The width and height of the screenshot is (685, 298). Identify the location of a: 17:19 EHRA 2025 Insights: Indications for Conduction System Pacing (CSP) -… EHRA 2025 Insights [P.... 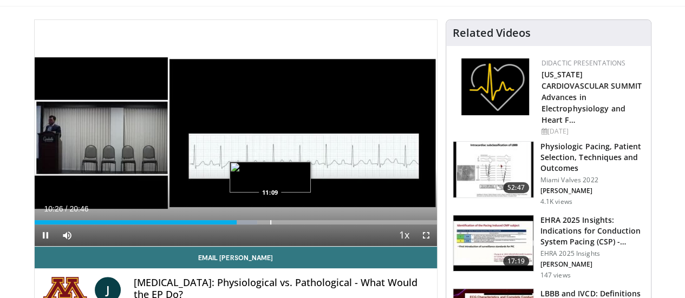
(549, 248).